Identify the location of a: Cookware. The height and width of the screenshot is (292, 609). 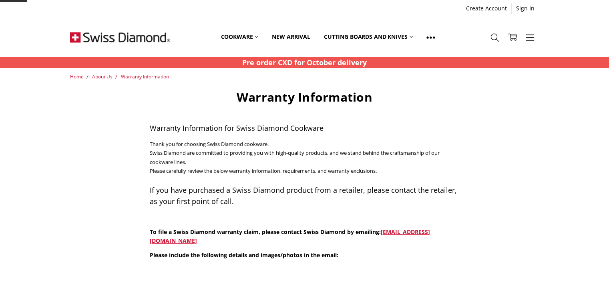
(240, 37).